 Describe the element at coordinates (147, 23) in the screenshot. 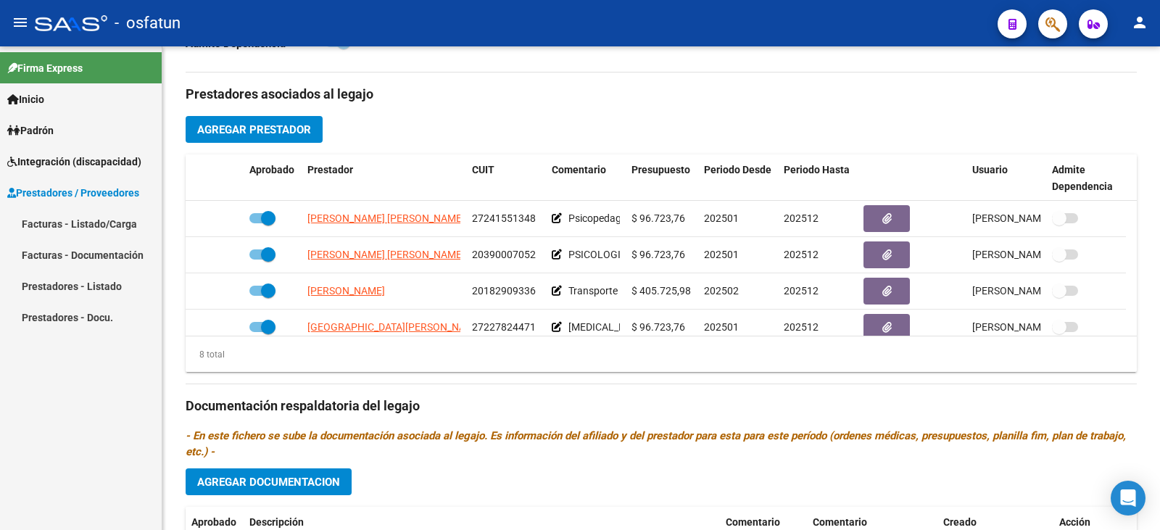

I see `span: - osfatun` at that location.